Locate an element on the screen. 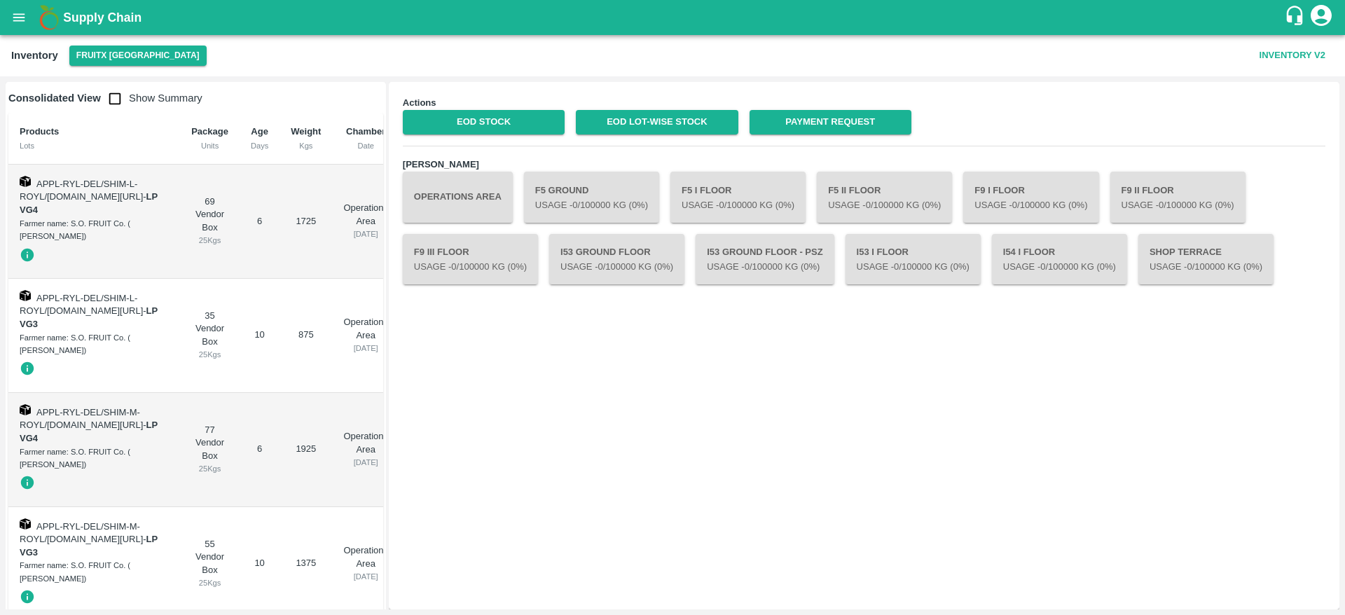 The height and width of the screenshot is (615, 1345). img: logo is located at coordinates (49, 18).